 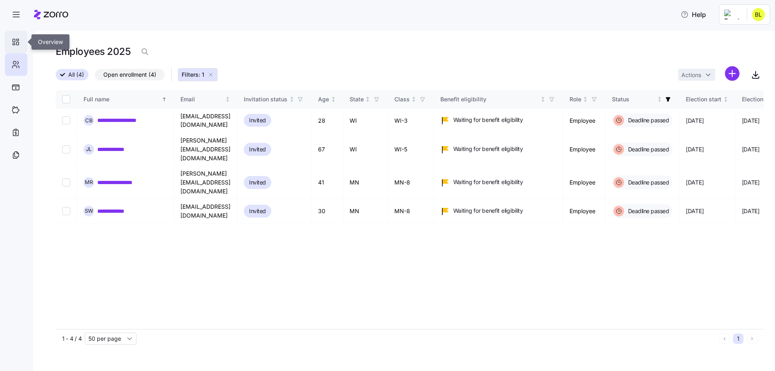 What do you see at coordinates (202, 99) in the screenshot?
I see `div: Email` at bounding box center [202, 99].